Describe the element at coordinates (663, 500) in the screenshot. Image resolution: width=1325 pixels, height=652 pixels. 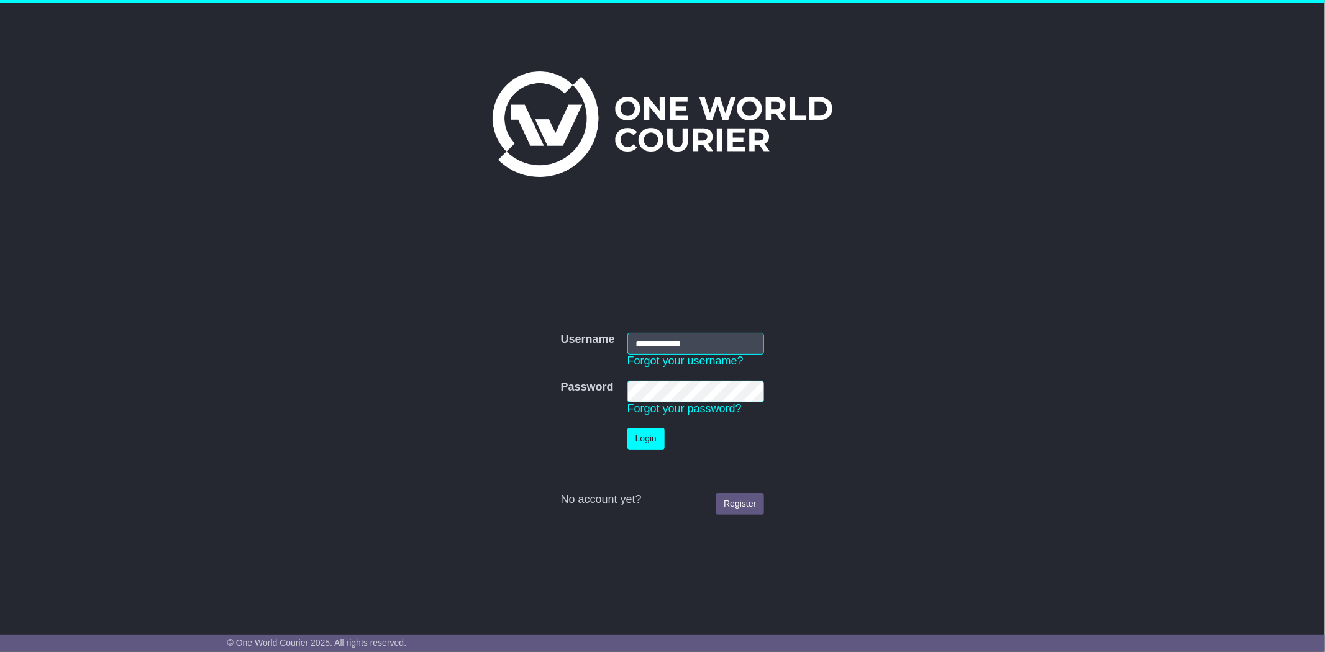
I see `div: No account yet?` at that location.